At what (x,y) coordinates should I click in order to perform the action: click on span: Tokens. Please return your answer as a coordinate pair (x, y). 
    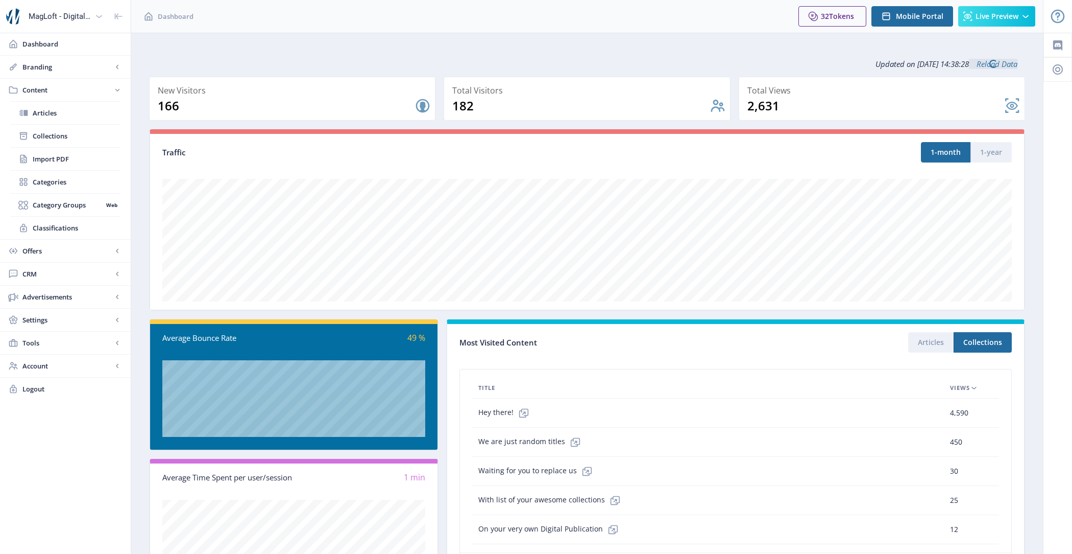
    Looking at the image, I should click on (842, 16).